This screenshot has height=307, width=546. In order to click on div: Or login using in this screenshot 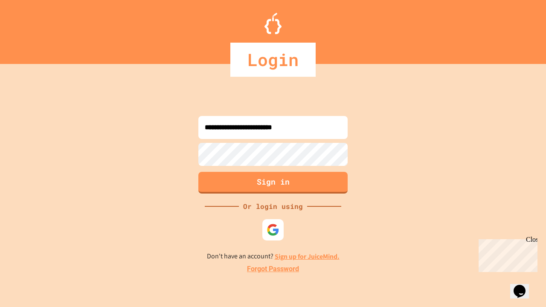, I will do `click(273, 206)`.